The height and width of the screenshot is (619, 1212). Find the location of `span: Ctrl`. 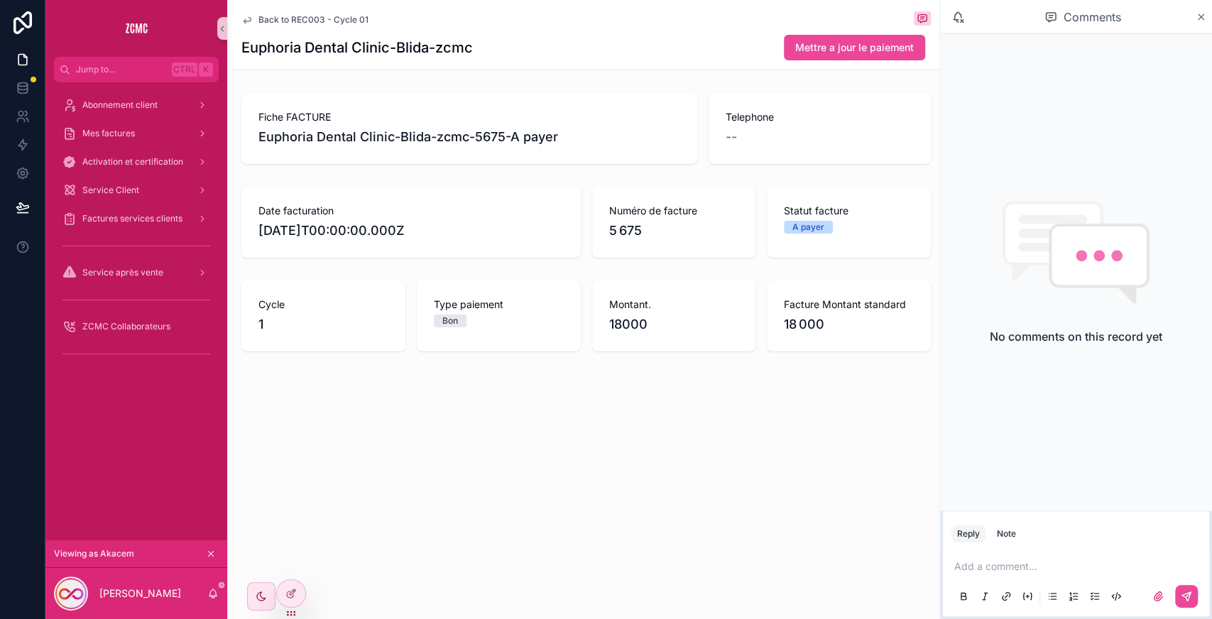

span: Ctrl is located at coordinates (185, 70).